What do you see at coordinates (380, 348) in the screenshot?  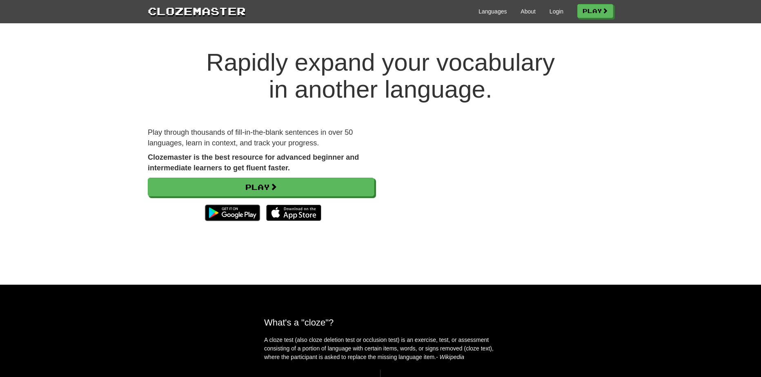 I see `p: A cloze test (also cloze deletion test or occlusion test) is an exercise, test, or assessment con...` at bounding box center [380, 348].